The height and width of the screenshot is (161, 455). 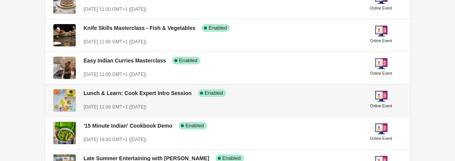 I want to click on img: '15 Minute Indian' Cookbook Demo, so click(x=65, y=133).